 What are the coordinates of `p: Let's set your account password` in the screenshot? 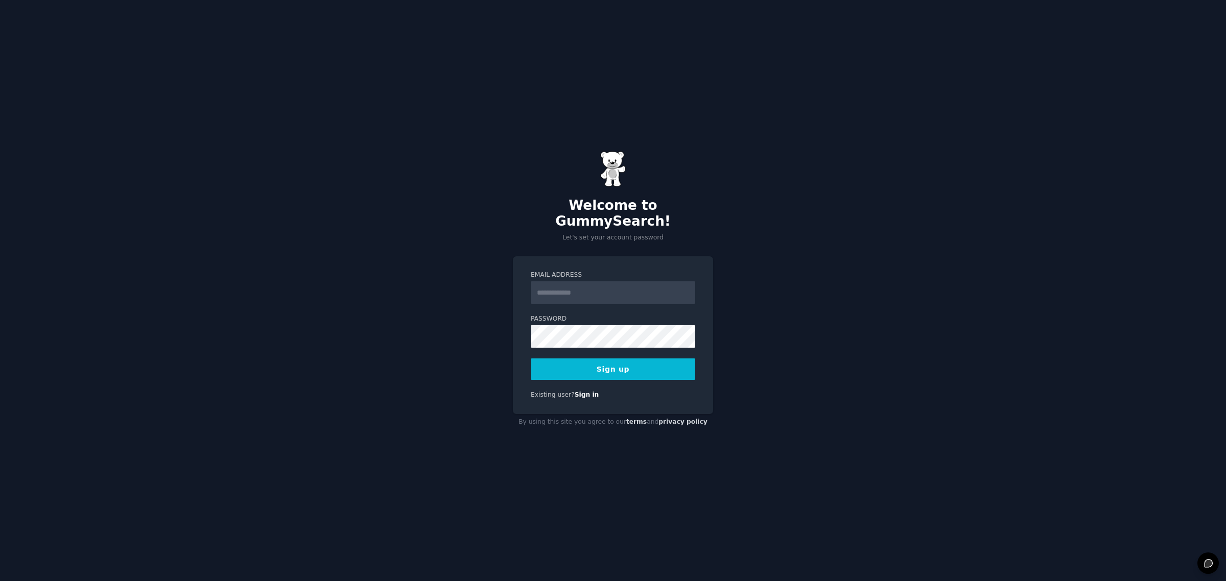 It's located at (613, 238).